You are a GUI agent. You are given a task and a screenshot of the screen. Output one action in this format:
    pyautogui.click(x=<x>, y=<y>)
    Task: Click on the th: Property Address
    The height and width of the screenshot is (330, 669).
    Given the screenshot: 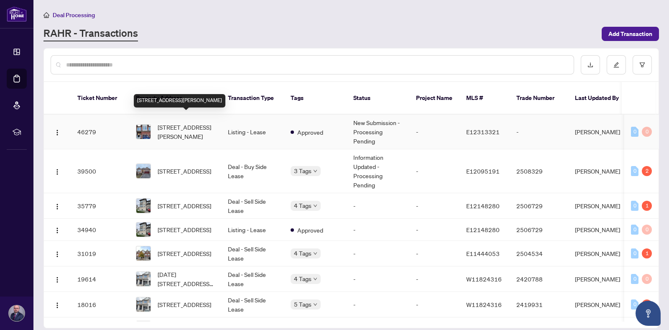 What is the action you would take?
    pyautogui.click(x=175, y=98)
    